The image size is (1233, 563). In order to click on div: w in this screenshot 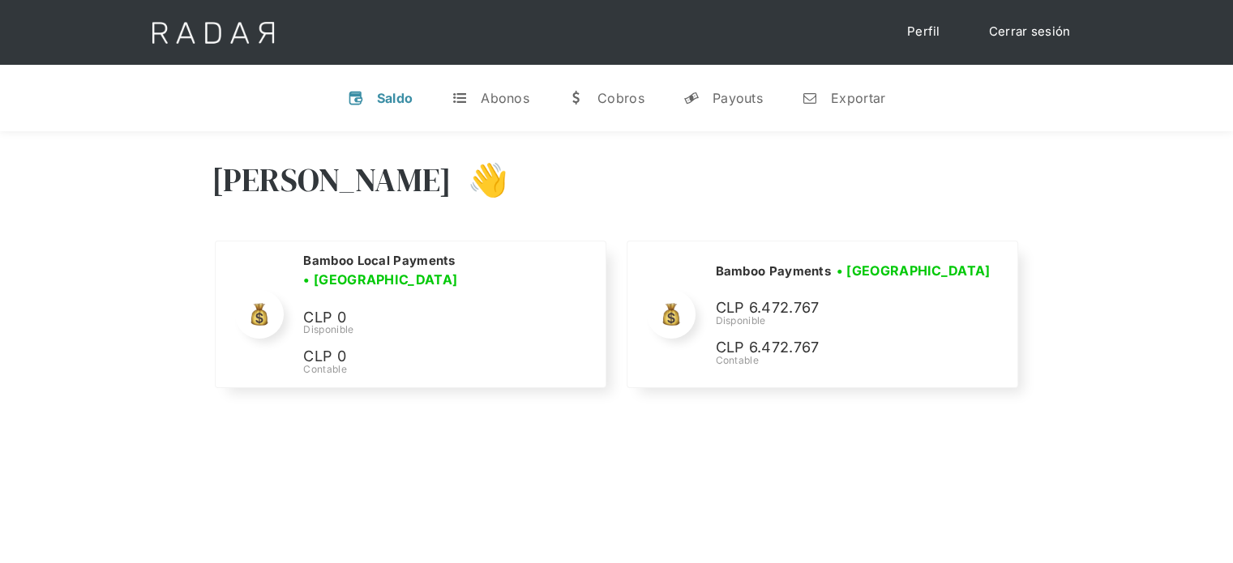, I will do `click(576, 98)`.